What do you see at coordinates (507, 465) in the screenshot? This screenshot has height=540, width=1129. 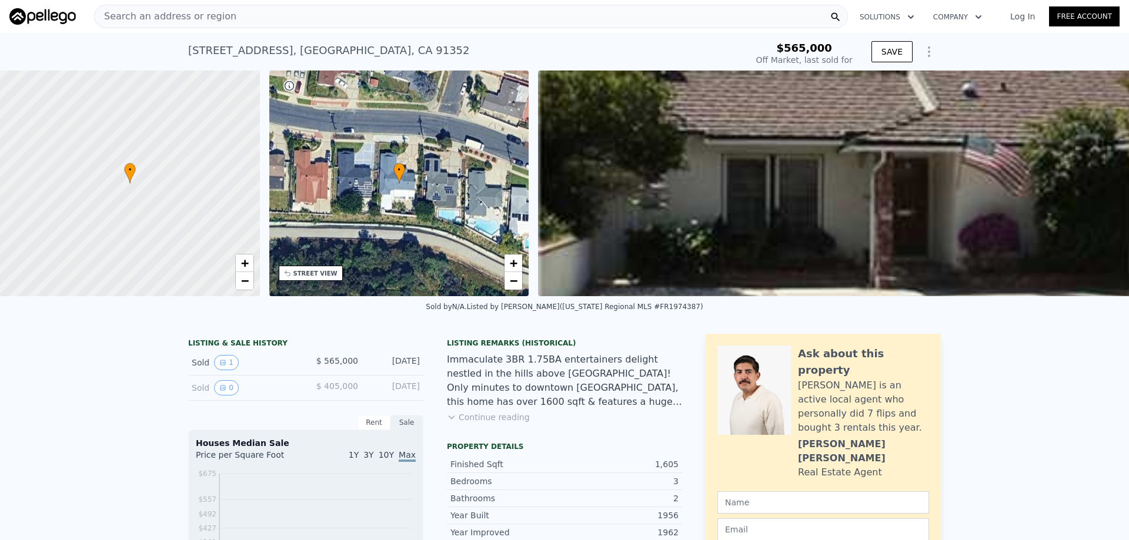 I see `div: Finished Sqft` at bounding box center [507, 465].